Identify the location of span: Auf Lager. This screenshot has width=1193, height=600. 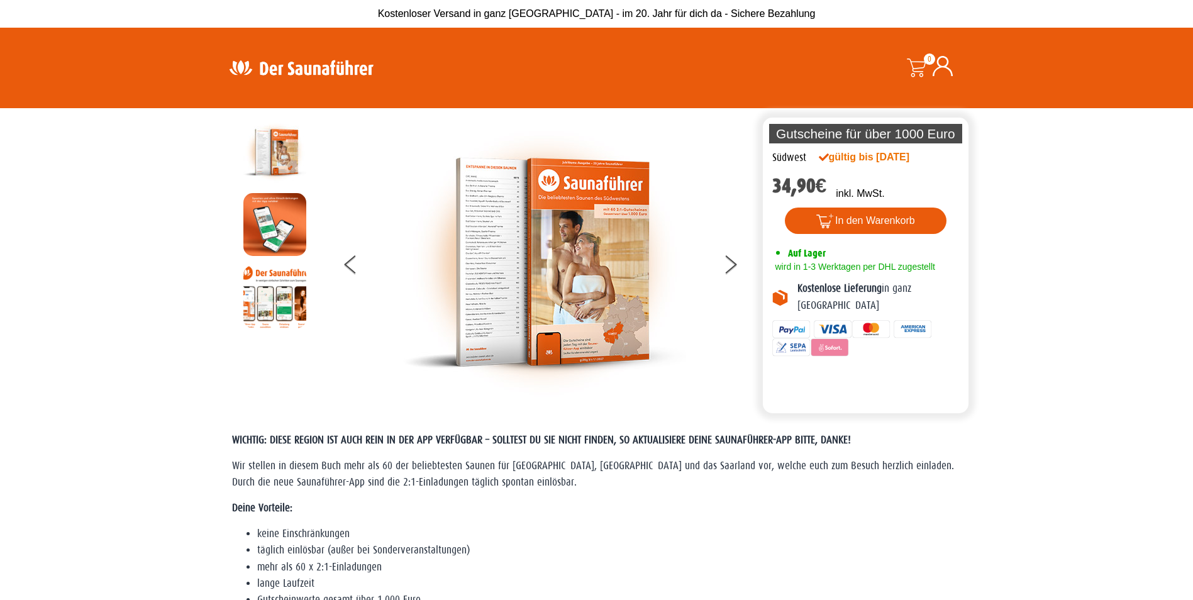
(807, 253).